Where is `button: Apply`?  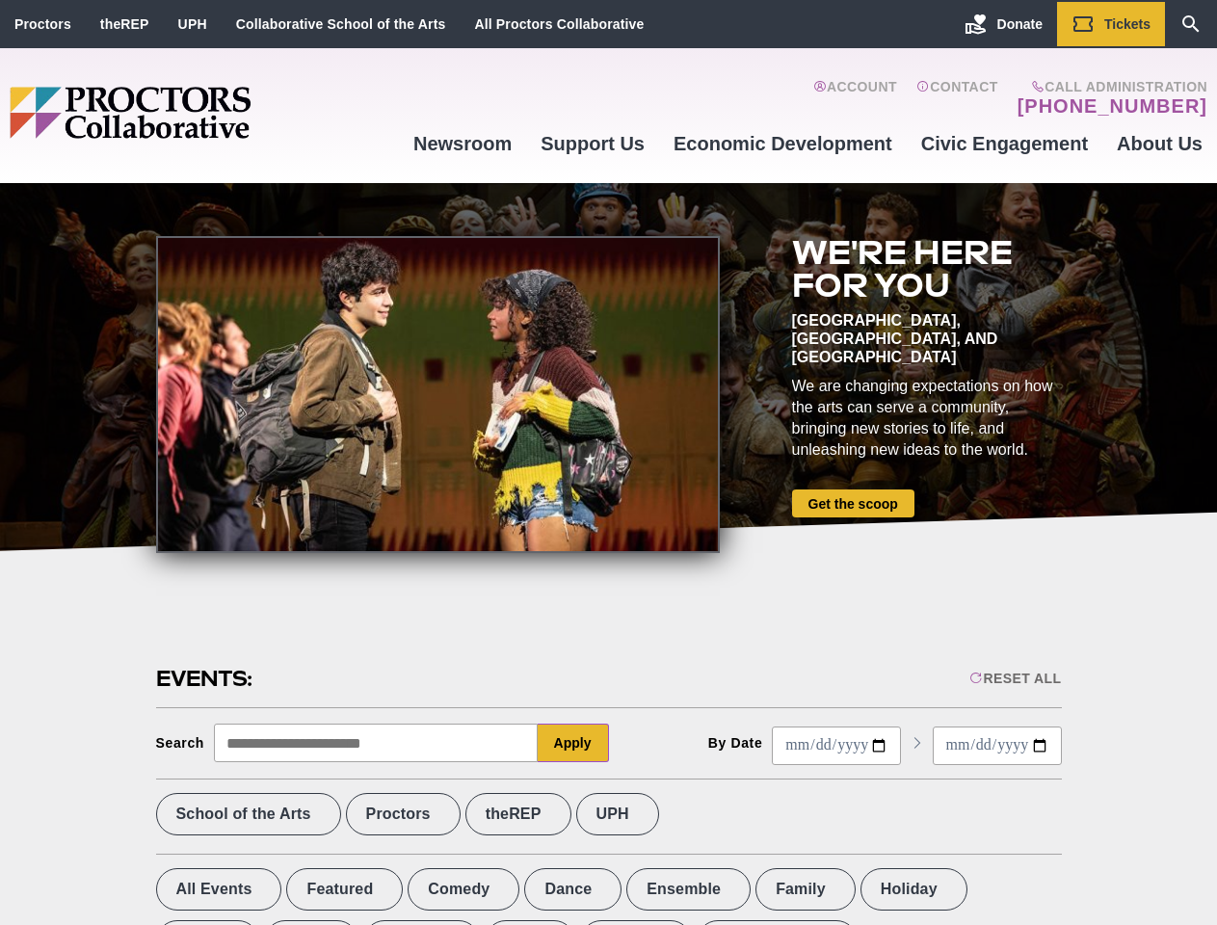
button: Apply is located at coordinates (573, 743).